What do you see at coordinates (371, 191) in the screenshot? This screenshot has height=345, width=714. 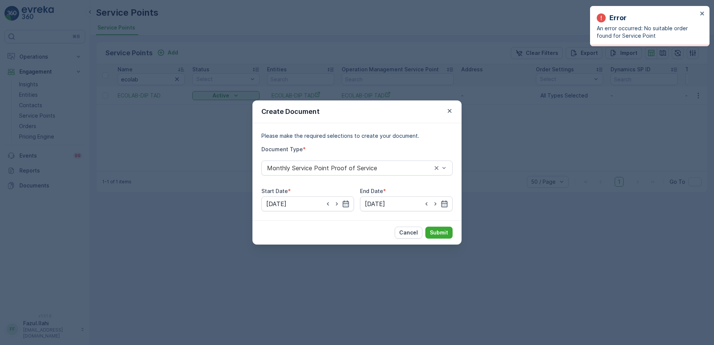 I see `label: End Date` at bounding box center [371, 191].